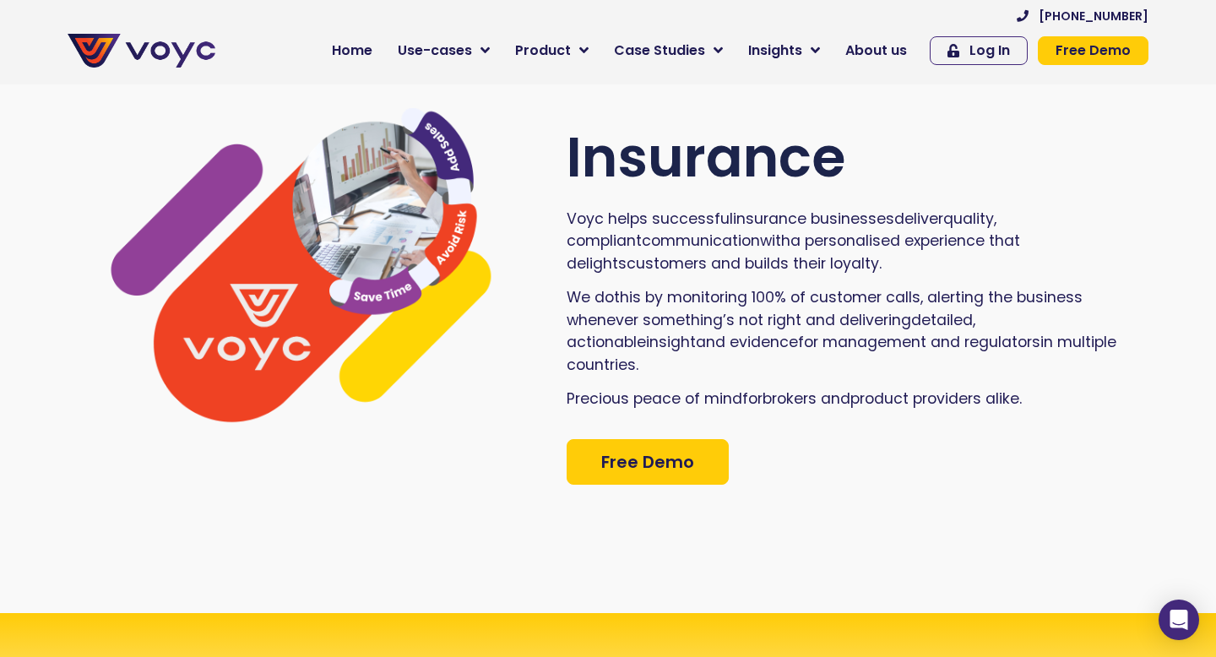 The height and width of the screenshot is (657, 1216). Describe the element at coordinates (979, 51) in the screenshot. I see `a: Log In` at that location.